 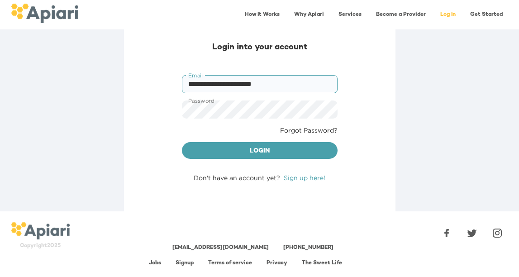 What do you see at coordinates (309, 130) in the screenshot?
I see `a: Forgot Password?` at bounding box center [309, 130].